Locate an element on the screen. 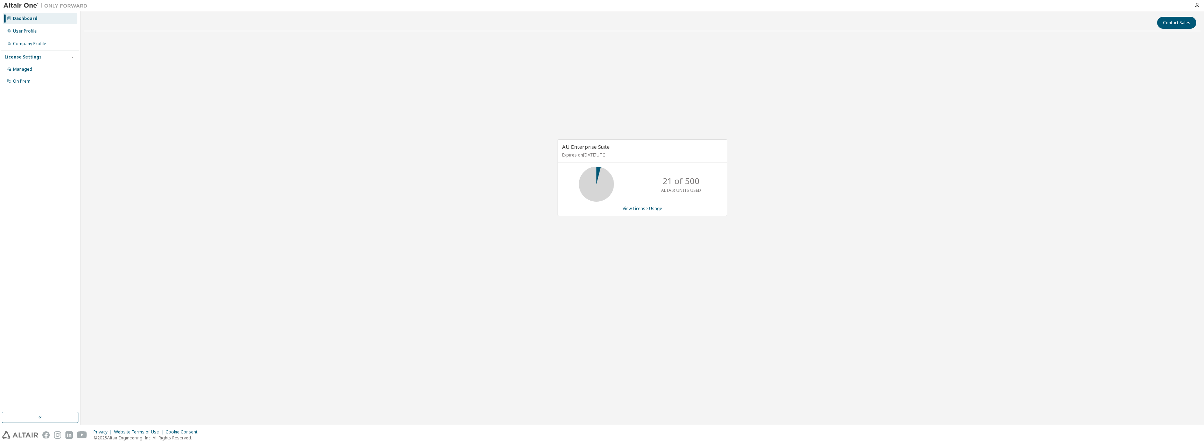 The image size is (1204, 445). p: ALTAIR UNITS USED is located at coordinates (681, 190).